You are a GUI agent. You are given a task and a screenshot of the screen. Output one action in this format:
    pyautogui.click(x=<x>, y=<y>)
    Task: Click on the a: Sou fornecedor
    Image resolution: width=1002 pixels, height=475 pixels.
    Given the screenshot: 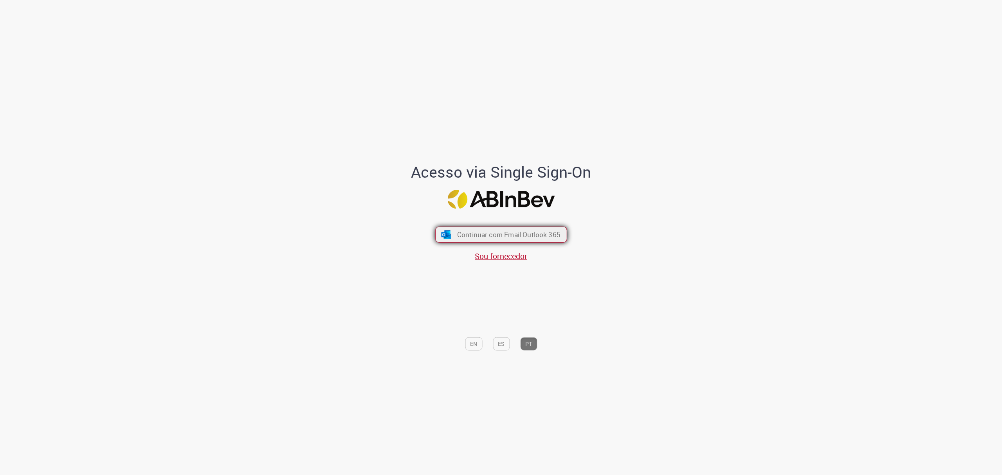 What is the action you would take?
    pyautogui.click(x=501, y=256)
    